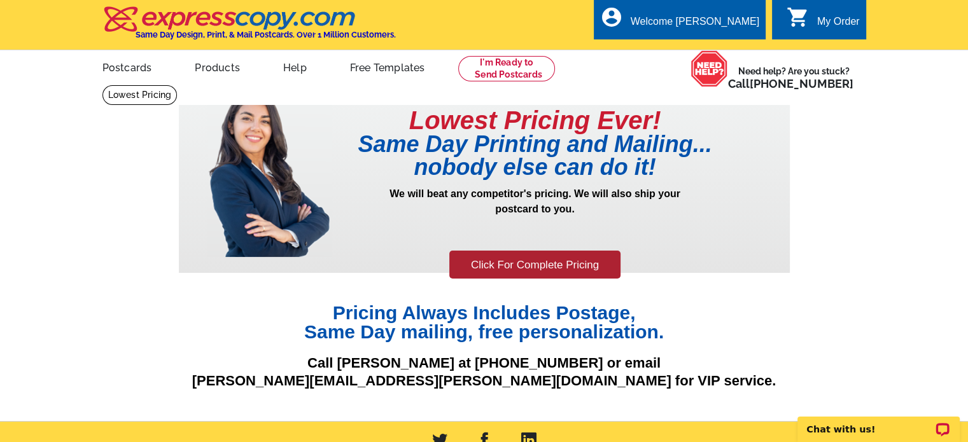 This screenshot has width=968, height=442. What do you see at coordinates (249, 27) in the screenshot?
I see `a: Same Day Design, Print, & Mail Postcards. Over 1 Million Customers.` at bounding box center [249, 27].